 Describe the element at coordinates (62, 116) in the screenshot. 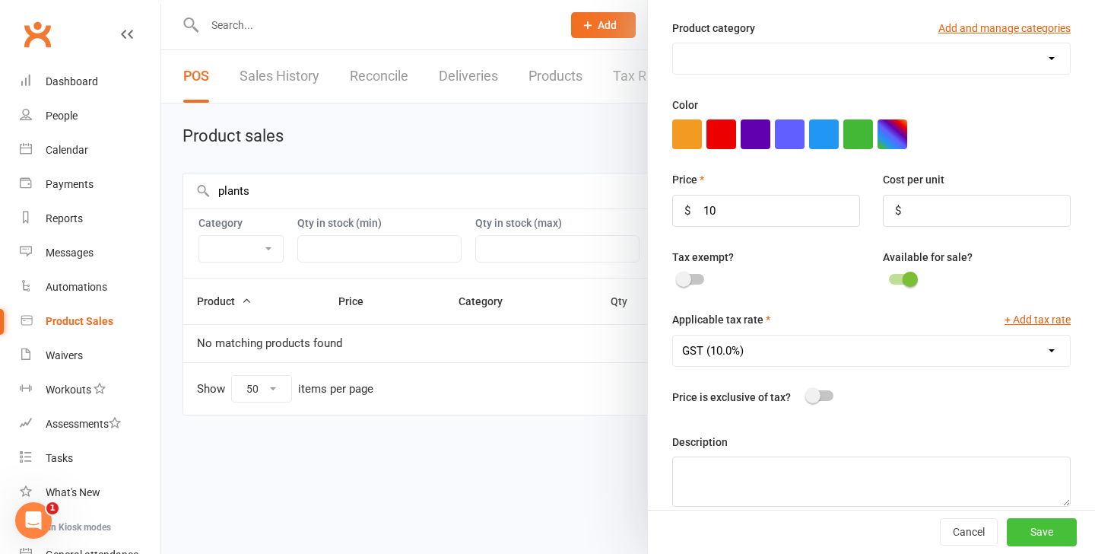

I see `div: People` at that location.